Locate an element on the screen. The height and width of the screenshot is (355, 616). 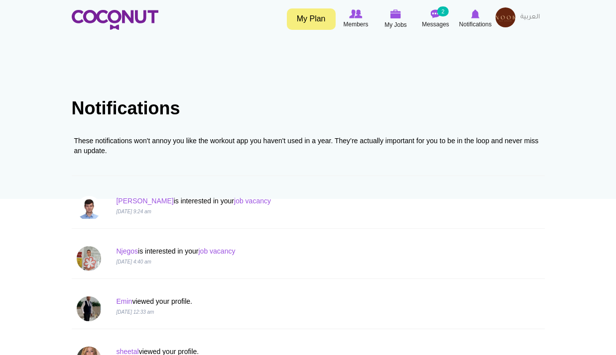
p: viewed your profile. is located at coordinates (268, 302).